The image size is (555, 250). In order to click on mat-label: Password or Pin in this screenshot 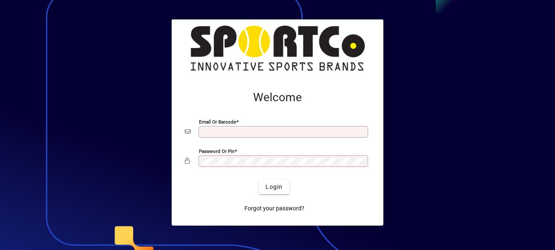, I will do `click(217, 151)`.